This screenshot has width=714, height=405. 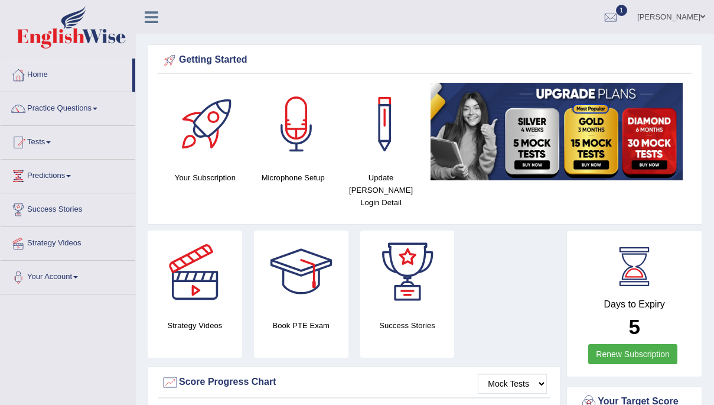 I want to click on div: Getting Started, so click(x=425, y=60).